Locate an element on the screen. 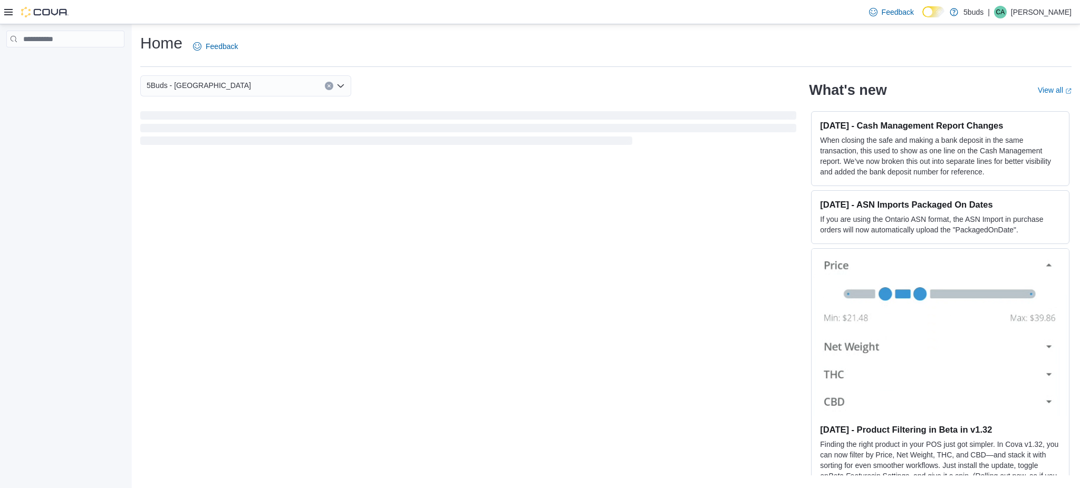 The image size is (1080, 488). nav: Complex example is located at coordinates (65, 62).